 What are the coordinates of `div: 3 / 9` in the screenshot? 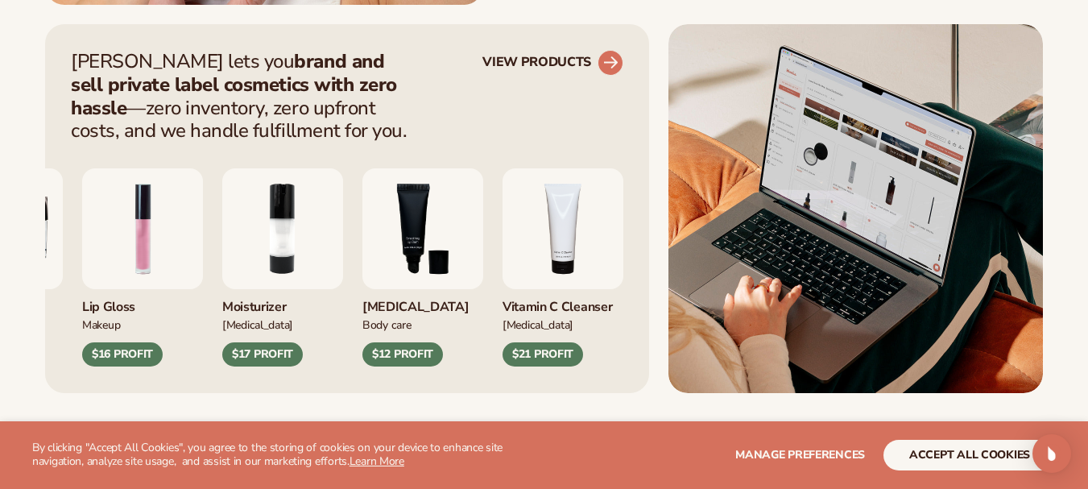 It's located at (423, 267).